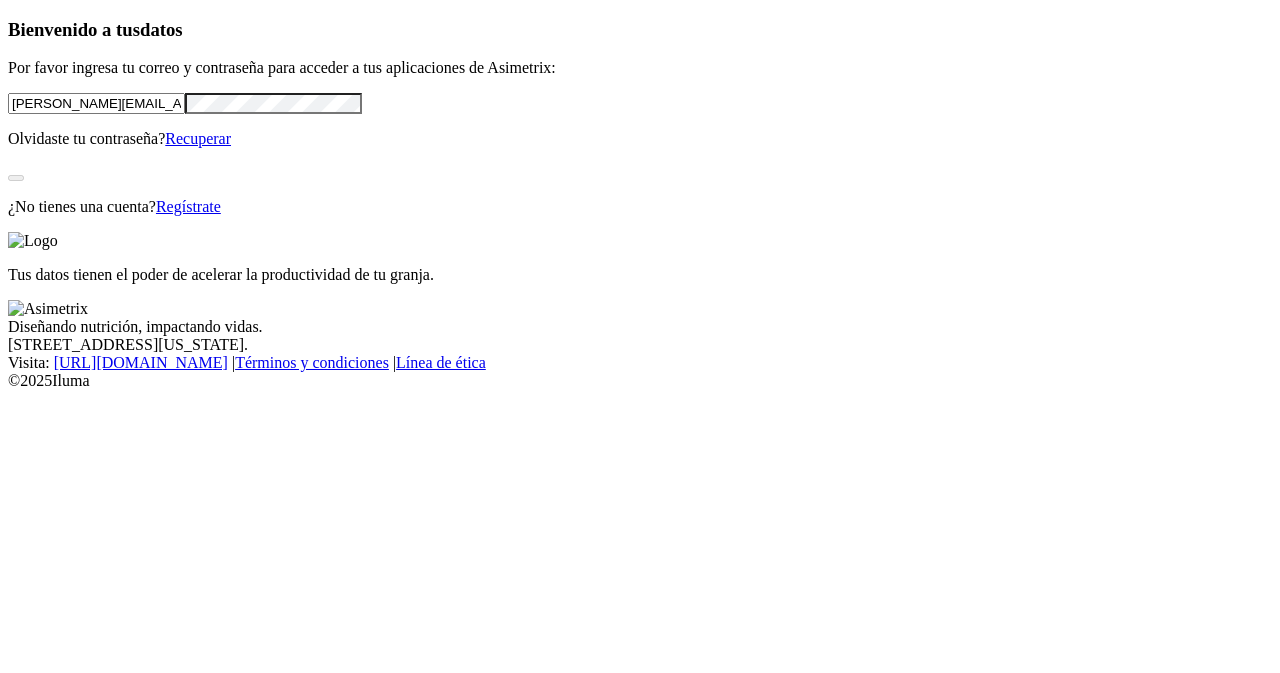  What do you see at coordinates (441, 362) in the screenshot?
I see `a: Línea de ética` at bounding box center [441, 362].